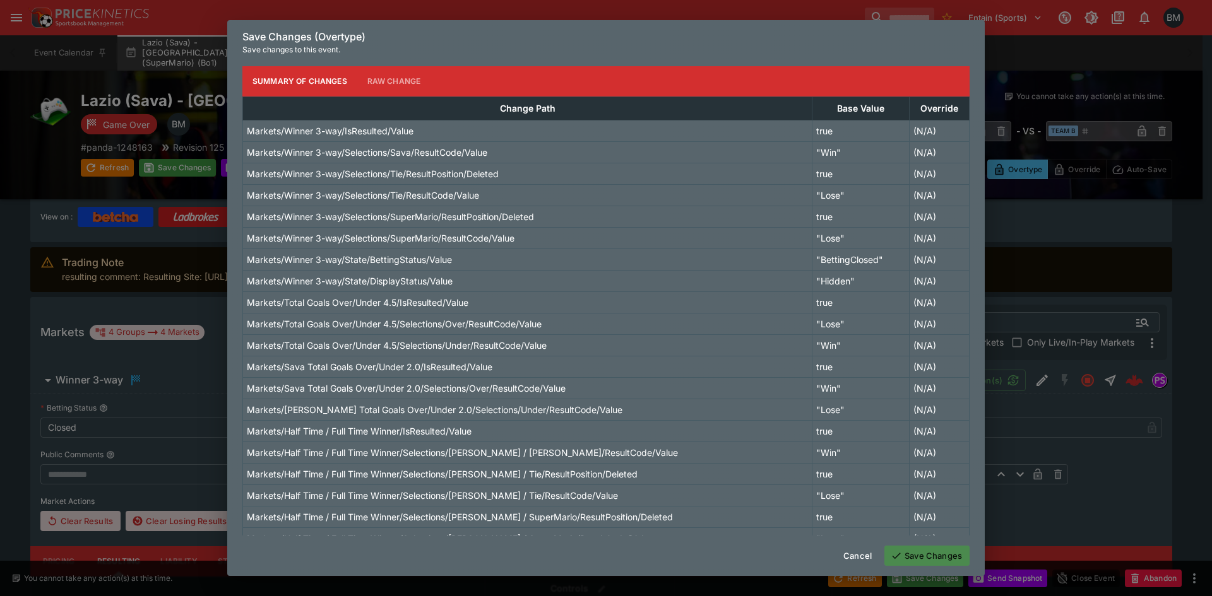 This screenshot has width=1212, height=596. Describe the element at coordinates (381, 238) in the screenshot. I see `p: Markets/Winner 3-way/Selections/SuperMario/ResultCode/Value` at that location.